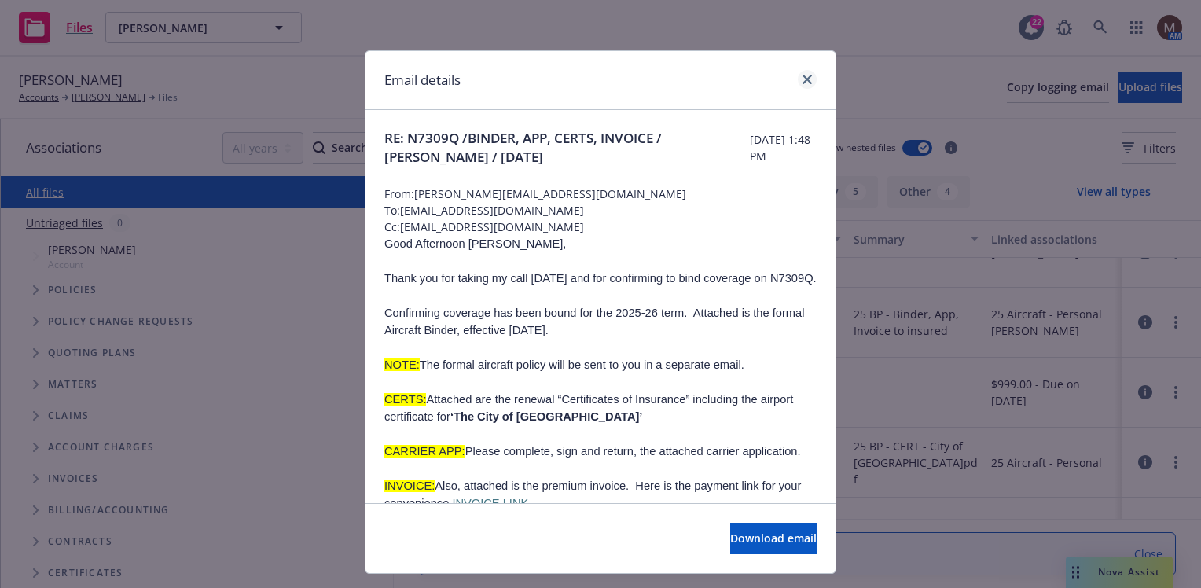 The height and width of the screenshot is (588, 1201). I want to click on p: Attached are the renewal “Certificates of Insurance” including the airport certificate for, so click(600, 408).